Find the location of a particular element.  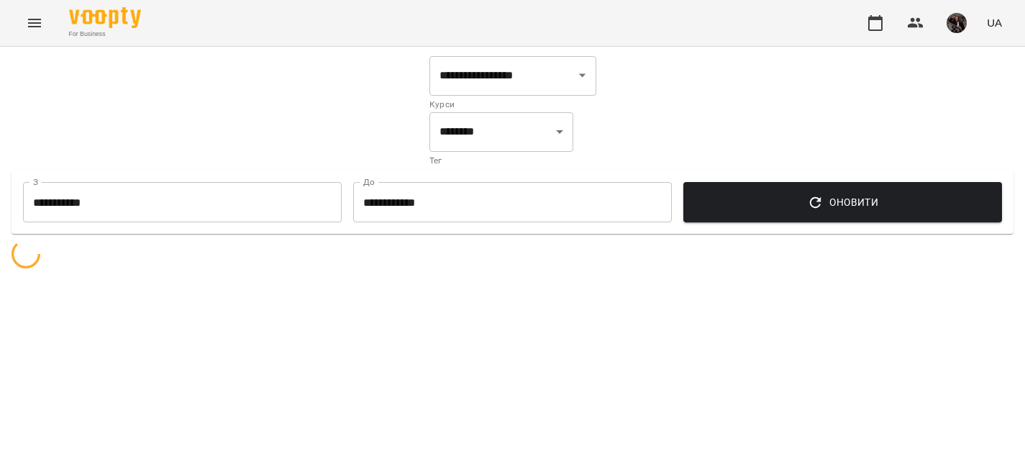

img: 8463428bc87f36892c86bf66b209d685.jpg is located at coordinates (957, 23).